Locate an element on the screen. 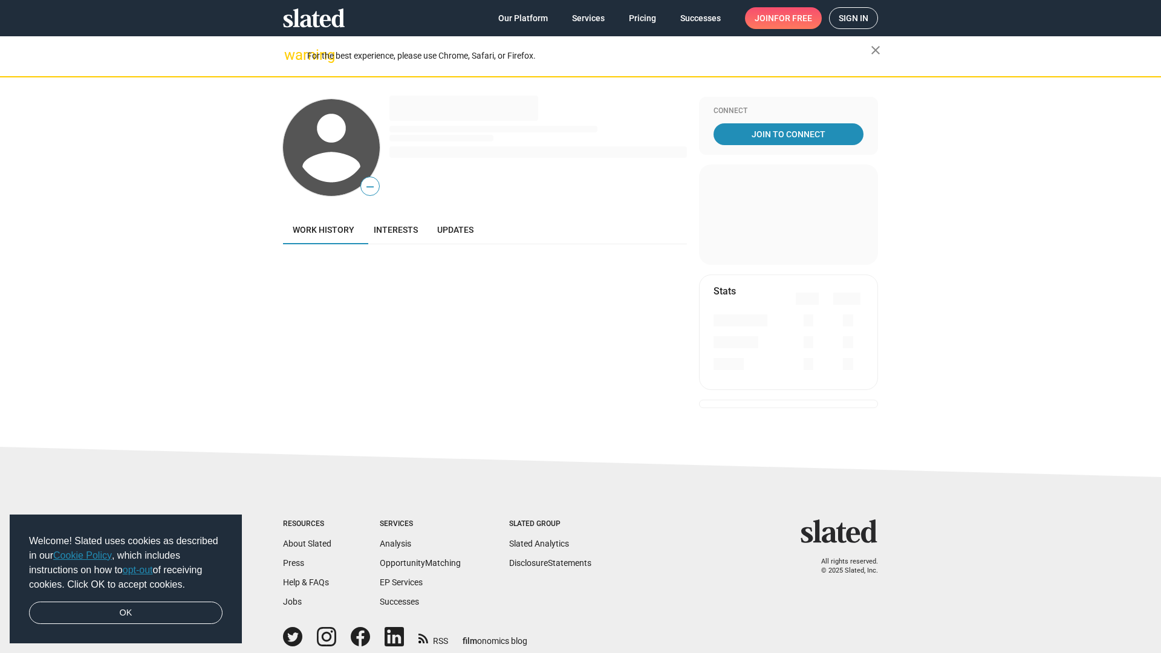 The height and width of the screenshot is (653, 1161). a: RSS is located at coordinates (433, 637).